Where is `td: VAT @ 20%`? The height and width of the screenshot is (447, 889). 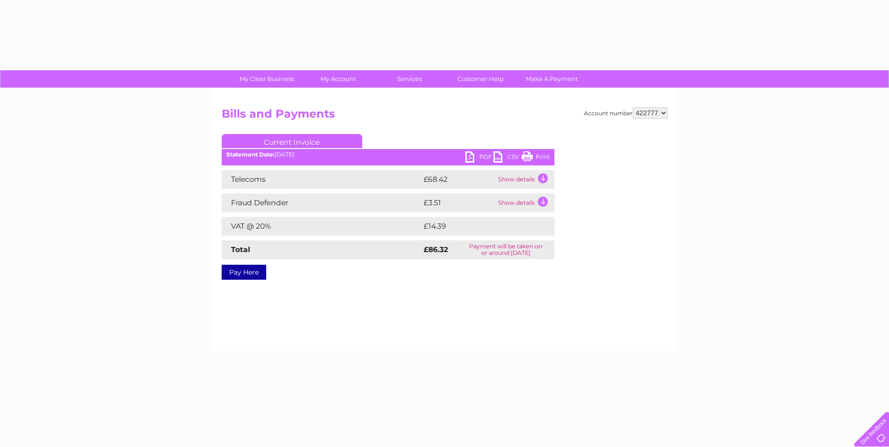
td: VAT @ 20% is located at coordinates (321, 226).